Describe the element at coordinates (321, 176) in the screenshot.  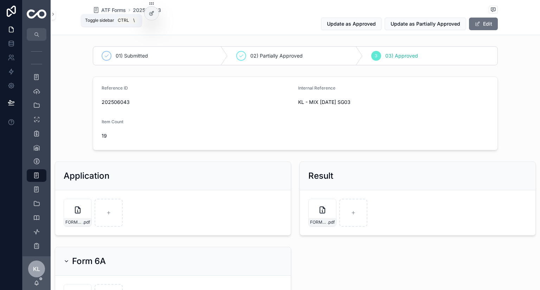
I see `h2: Result` at that location.